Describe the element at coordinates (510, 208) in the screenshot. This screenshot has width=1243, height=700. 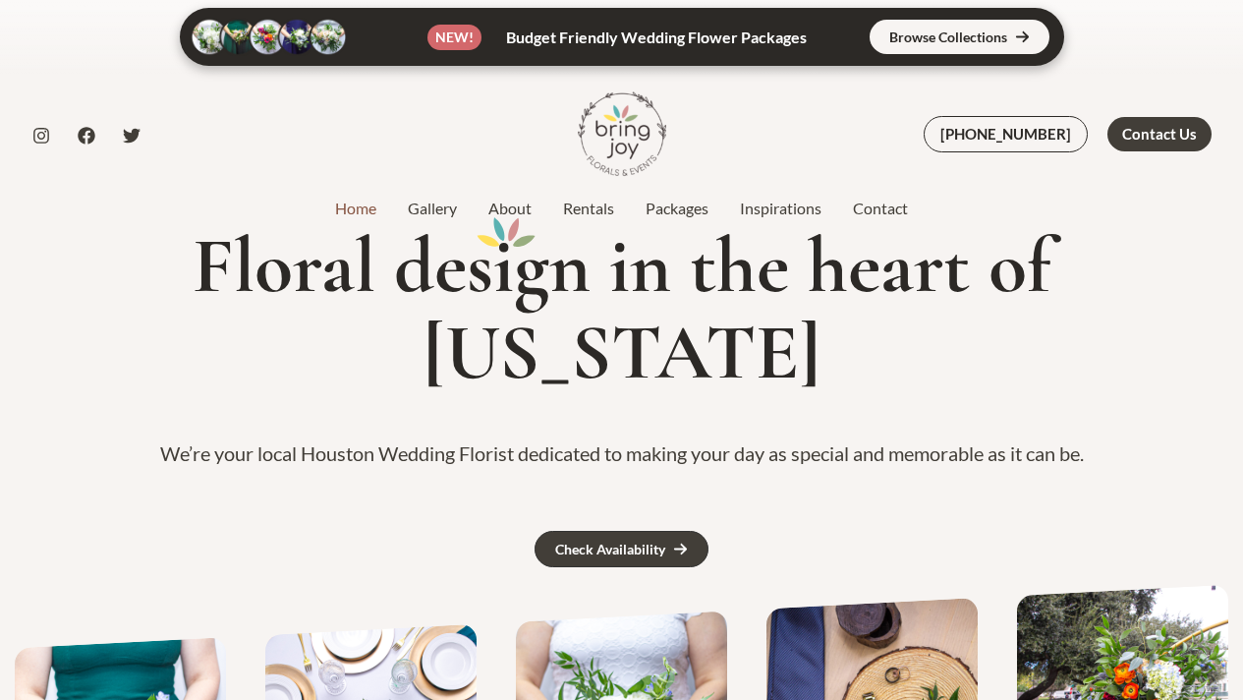
I see `a: About` at that location.